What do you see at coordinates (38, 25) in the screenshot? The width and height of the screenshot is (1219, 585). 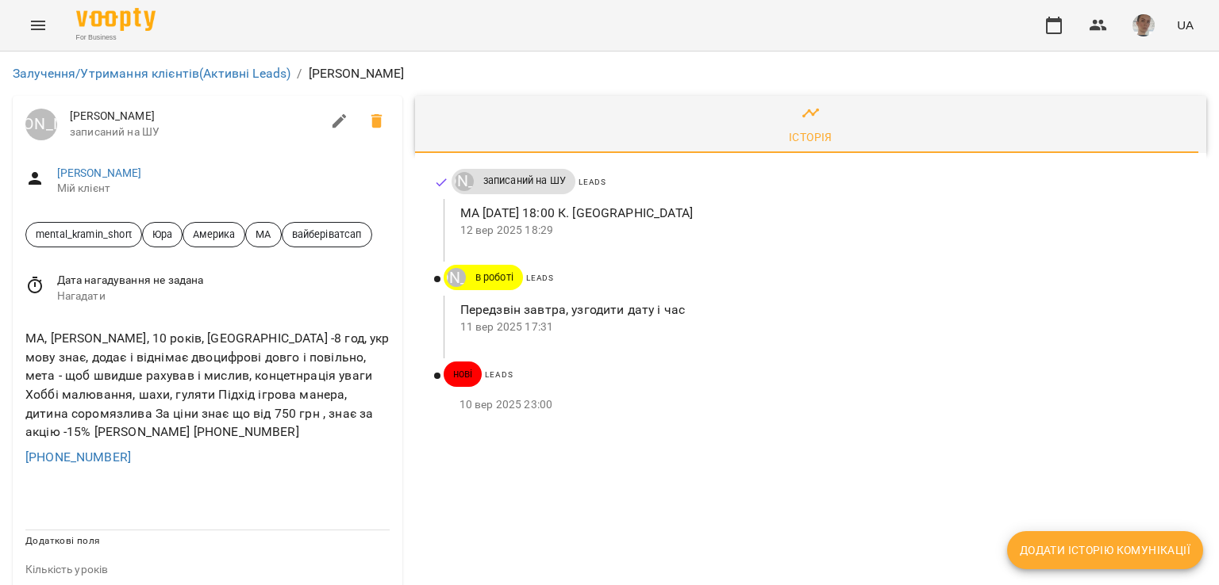 I see `button: Menu` at bounding box center [38, 25].